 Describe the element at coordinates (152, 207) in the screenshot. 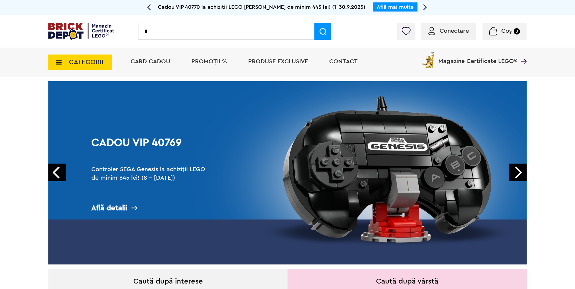

I see `div: Află detalii` at that location.